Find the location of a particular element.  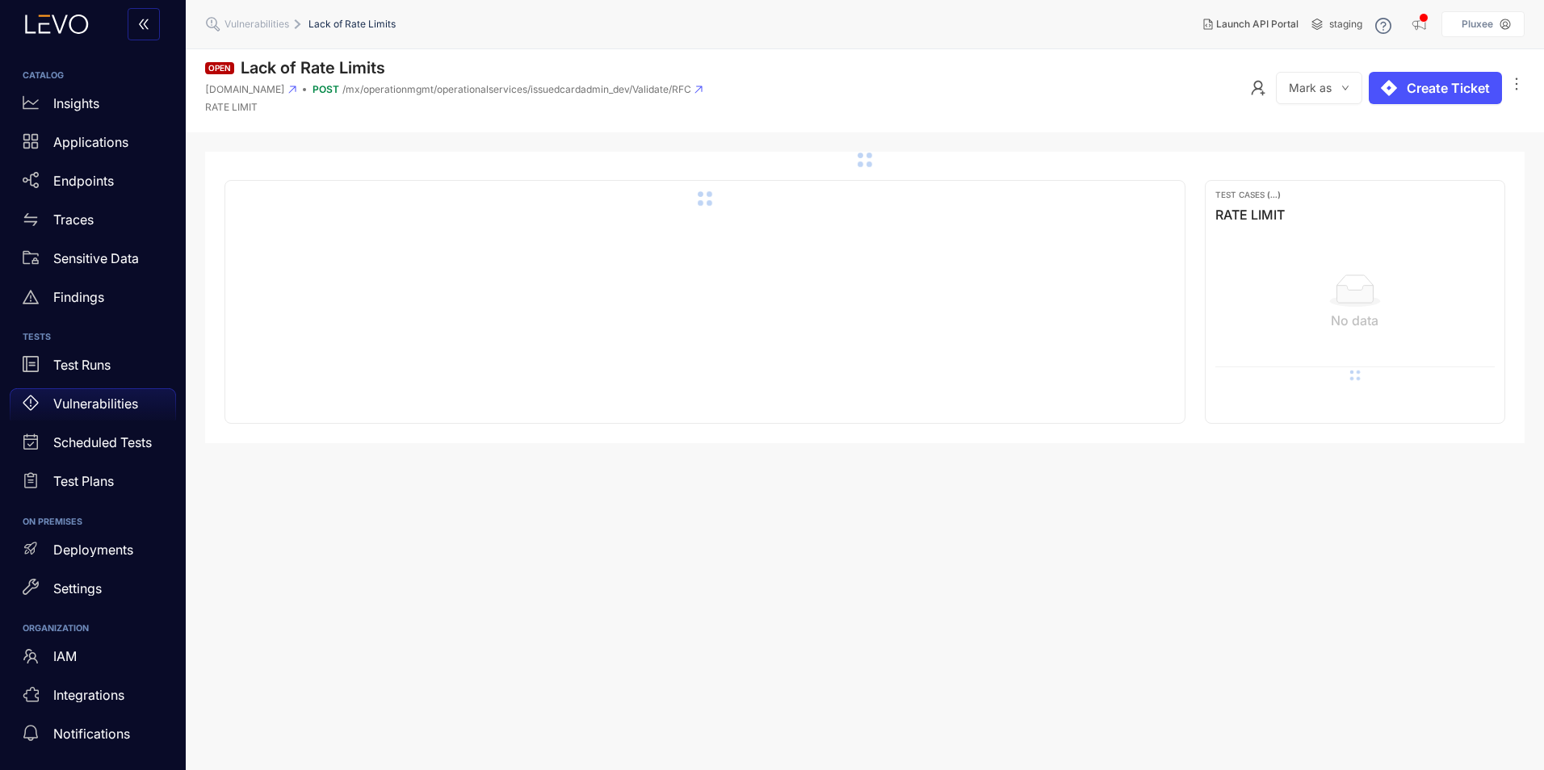

span: Lack of Rate Limits is located at coordinates (352, 24).